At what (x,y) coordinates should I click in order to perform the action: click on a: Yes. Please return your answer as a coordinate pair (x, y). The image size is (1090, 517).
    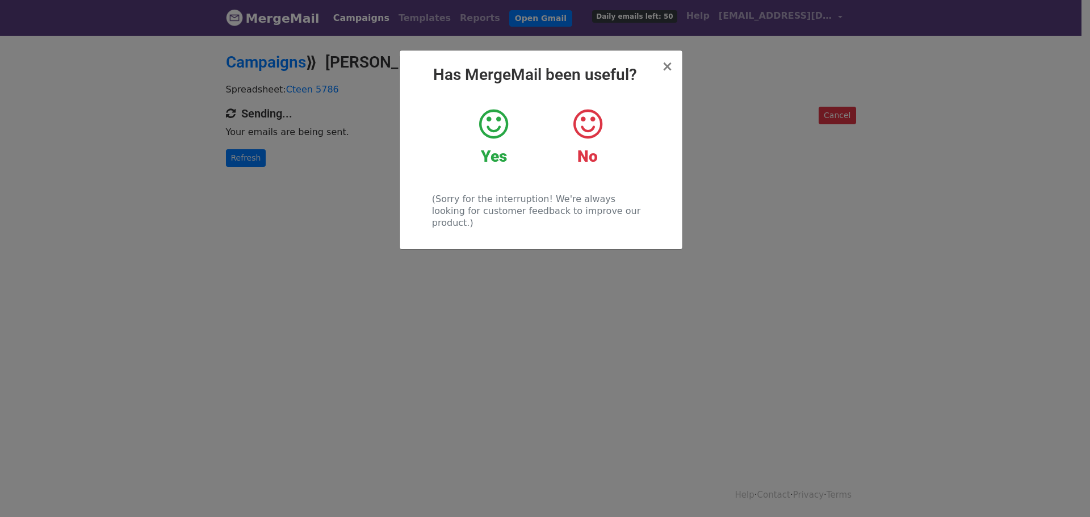
    Looking at the image, I should click on (493, 137).